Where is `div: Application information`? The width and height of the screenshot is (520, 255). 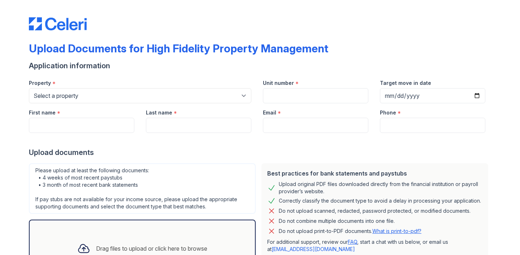 div: Application information is located at coordinates (260, 66).